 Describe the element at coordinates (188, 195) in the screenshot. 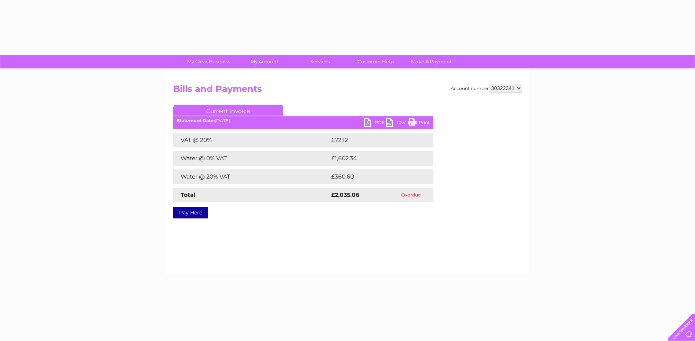

I see `strong: Total` at that location.